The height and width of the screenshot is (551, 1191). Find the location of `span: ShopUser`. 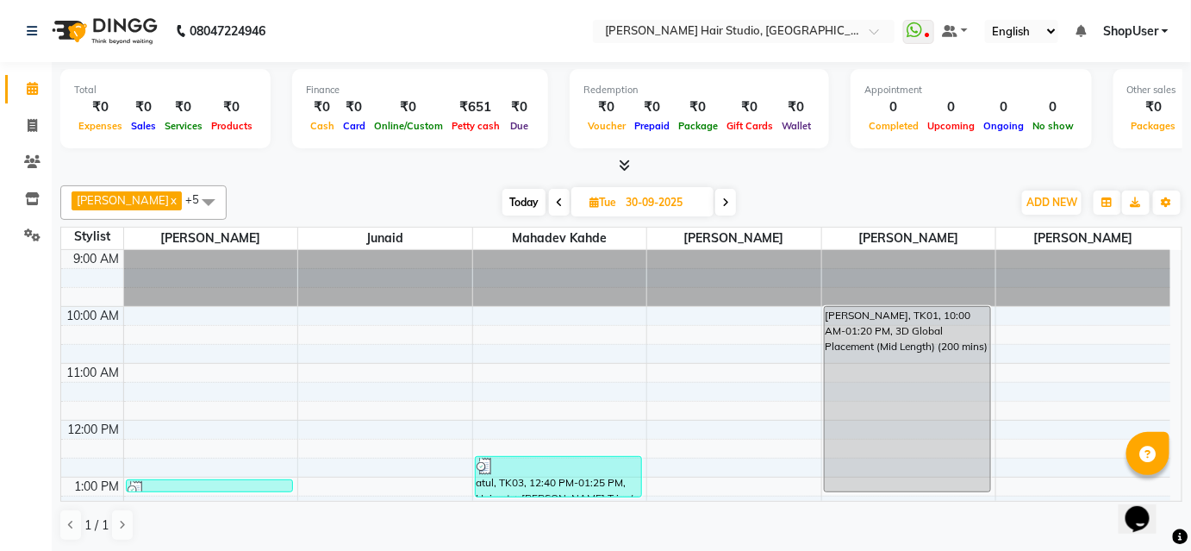

span: ShopUser is located at coordinates (1131, 31).